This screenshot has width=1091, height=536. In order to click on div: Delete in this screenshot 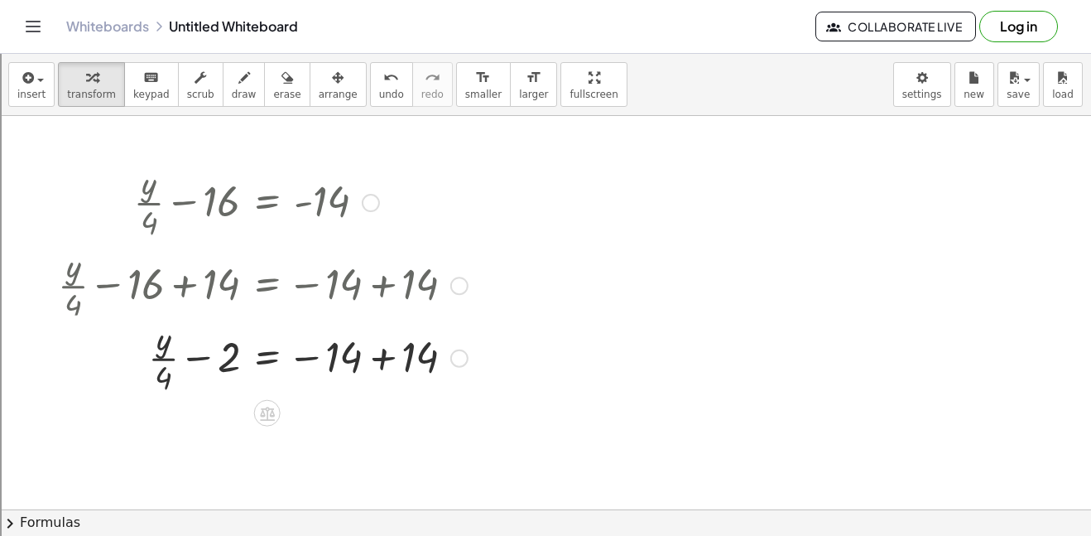, I will do `click(546, 90)`.